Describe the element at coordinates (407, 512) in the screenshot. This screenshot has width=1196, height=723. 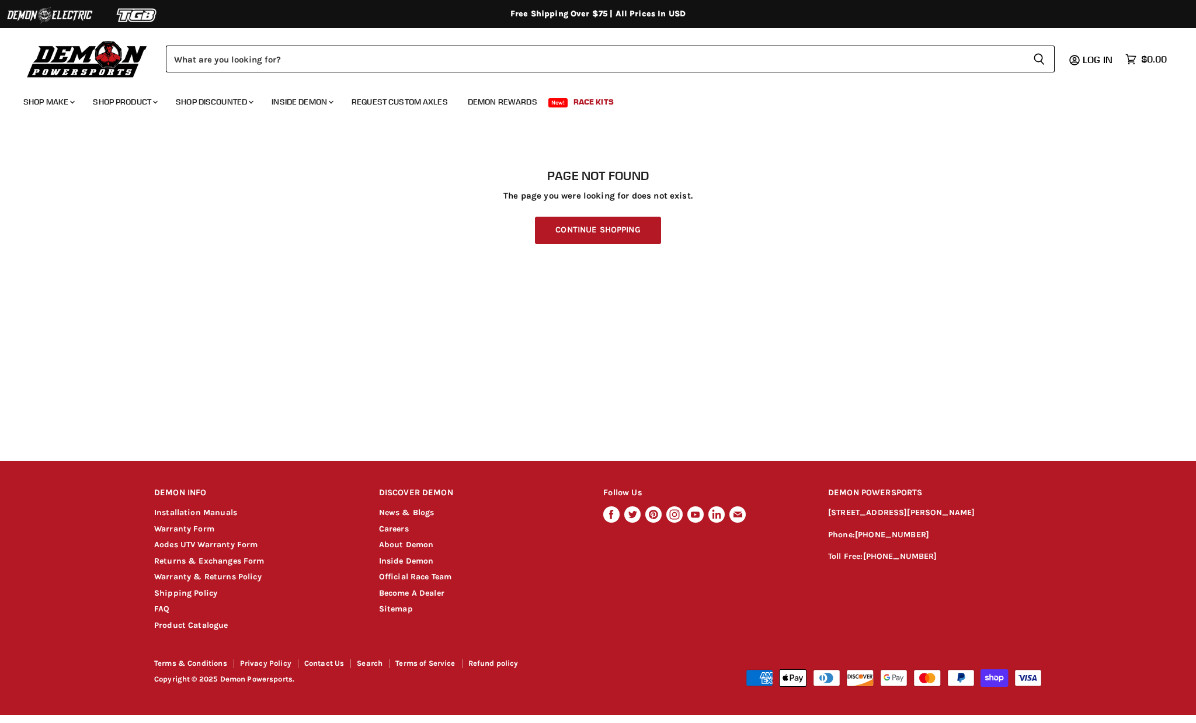
I see `a: News & Blogs` at that location.